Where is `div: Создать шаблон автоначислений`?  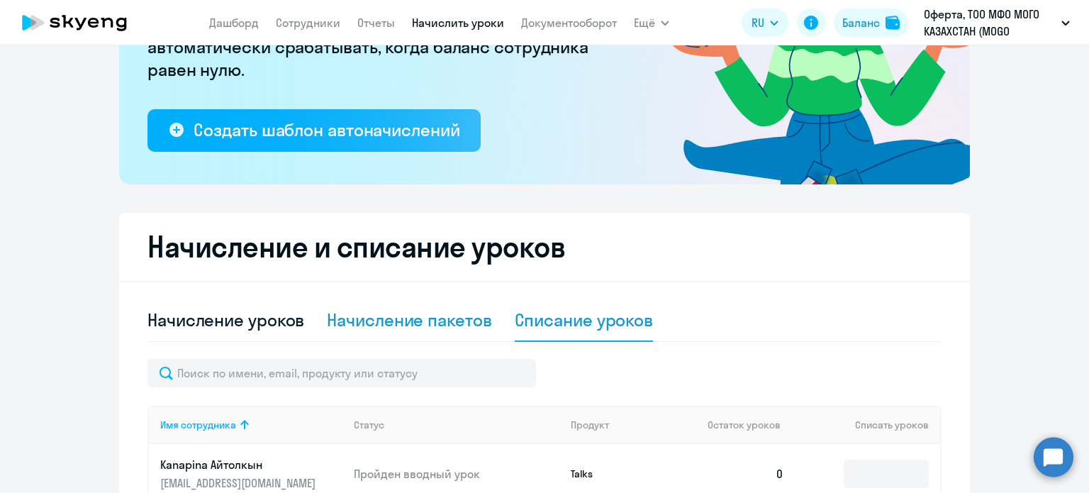 div: Создать шаблон автоначислений is located at coordinates (326, 130).